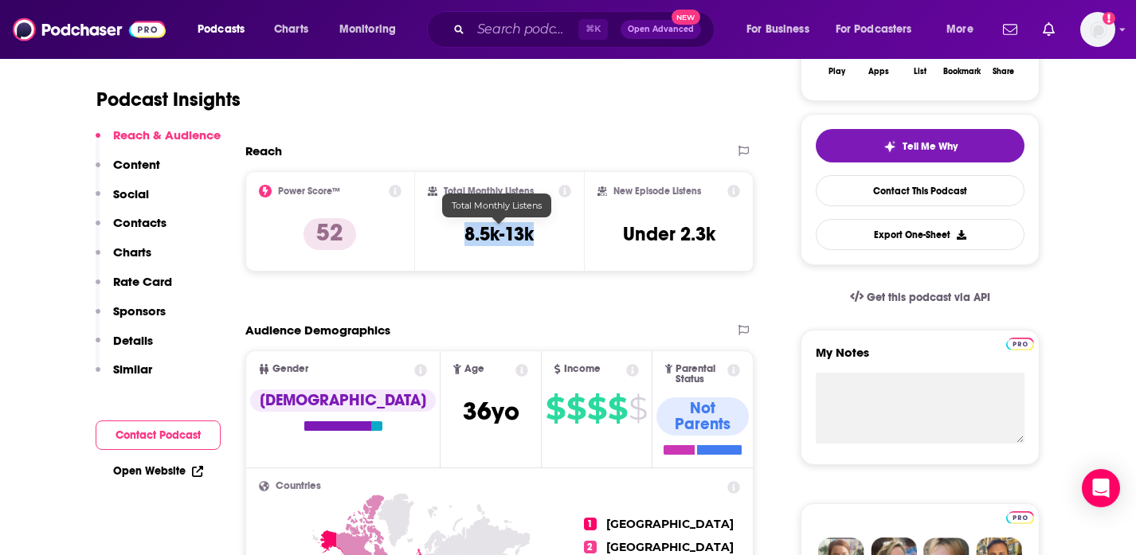 This screenshot has height=555, width=1136. Describe the element at coordinates (89, 29) in the screenshot. I see `img: Podchaser - Follow, Share and Rate Podcasts` at that location.